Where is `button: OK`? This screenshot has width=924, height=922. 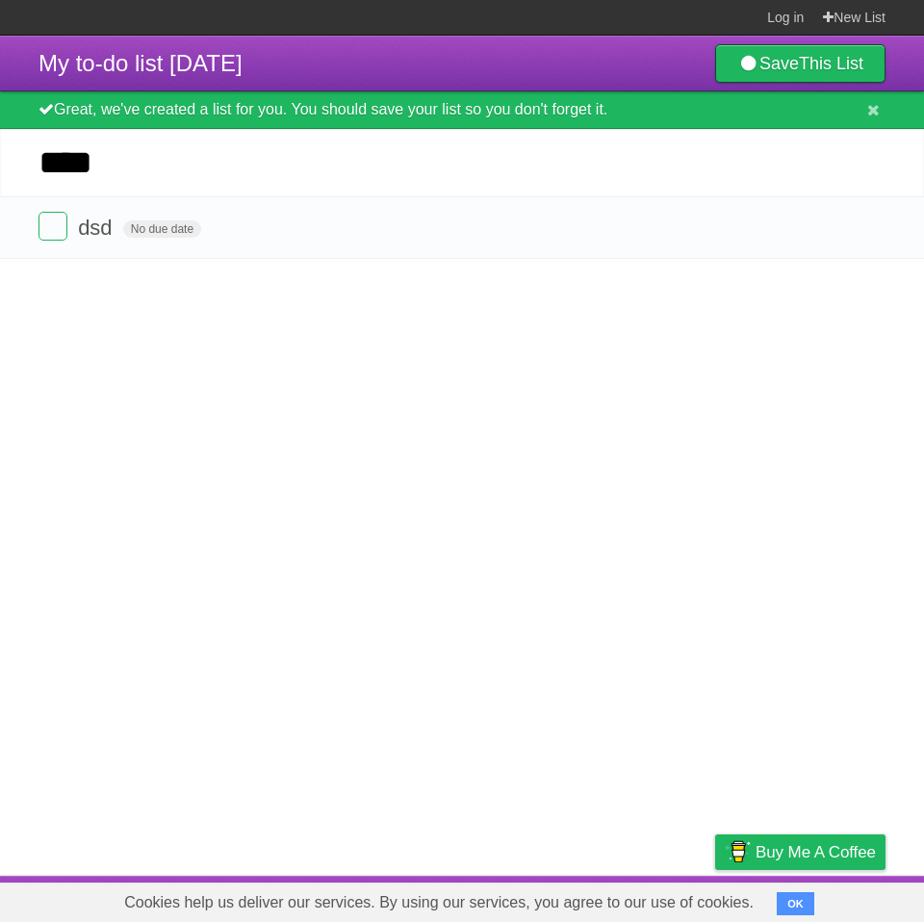 button: OK is located at coordinates (795, 904).